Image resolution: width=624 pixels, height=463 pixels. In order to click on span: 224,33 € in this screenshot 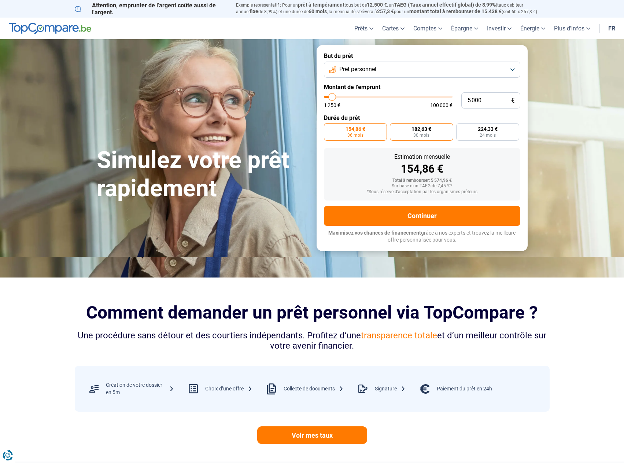, I will do `click(488, 129)`.